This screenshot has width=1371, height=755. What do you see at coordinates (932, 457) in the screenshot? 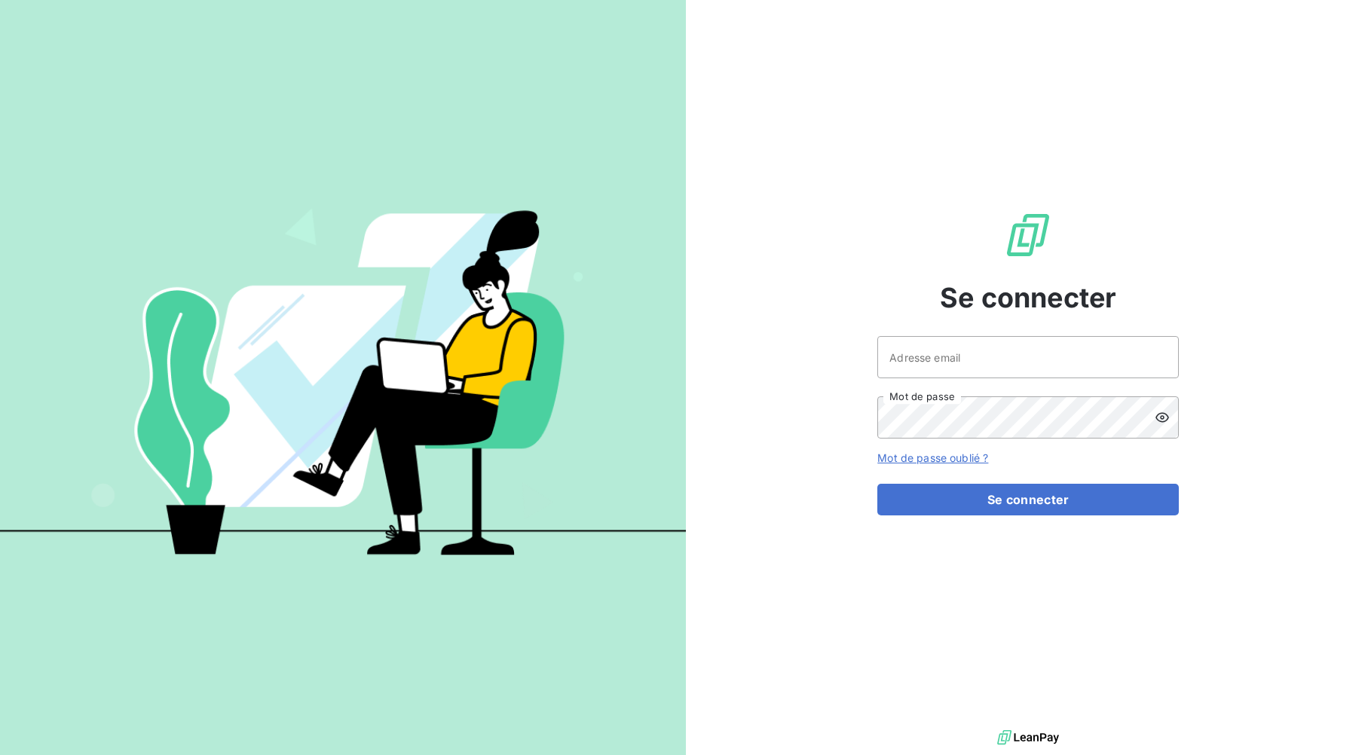
I see `a: Mot de passe oublié ?` at bounding box center [932, 457].